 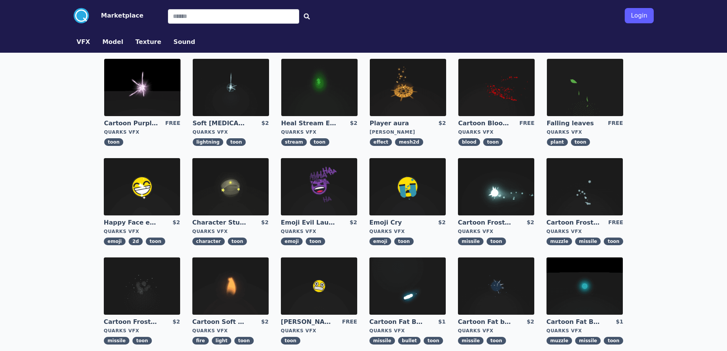 What do you see at coordinates (398, 123) in the screenshot?
I see `a: Player aura` at bounding box center [398, 123].